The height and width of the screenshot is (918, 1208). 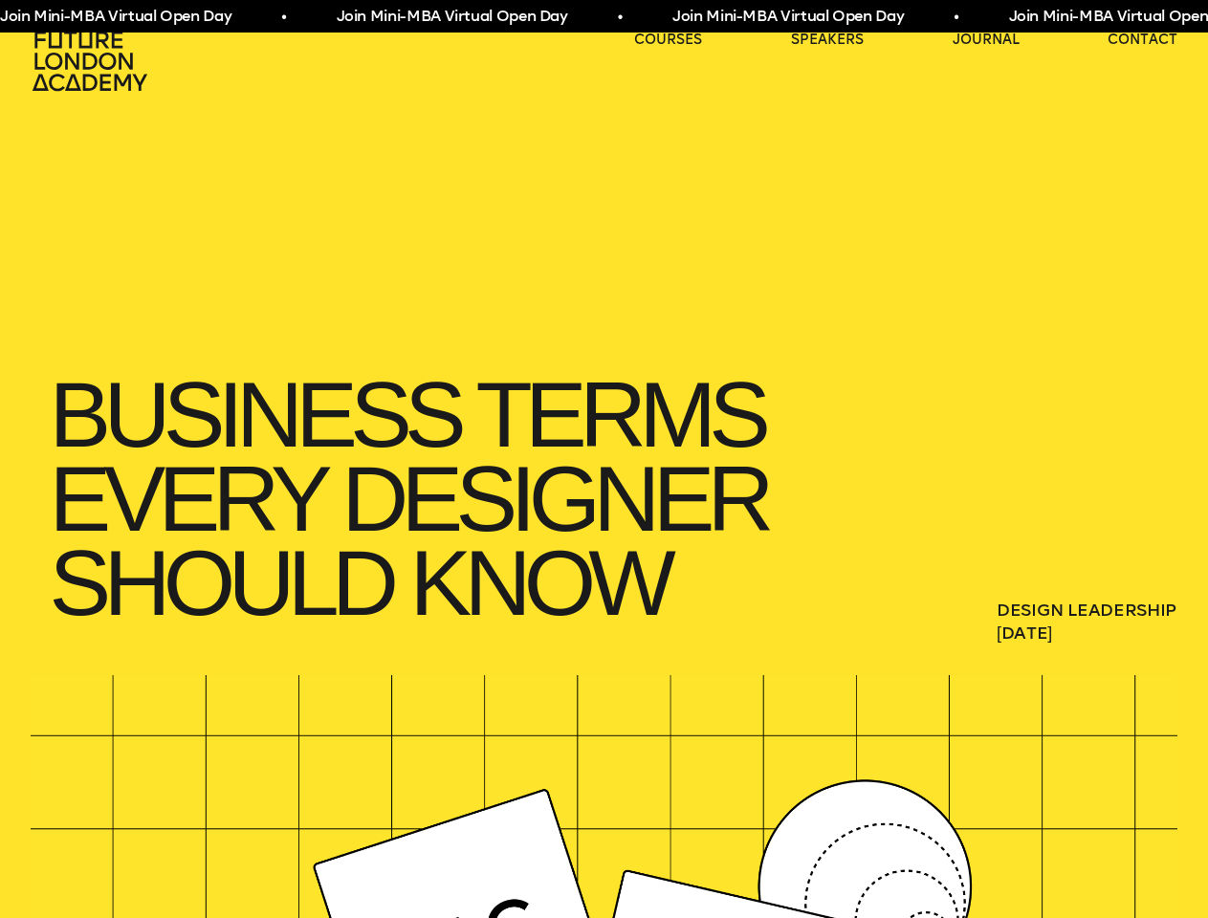 I want to click on a: Design Leadership, so click(x=1087, y=610).